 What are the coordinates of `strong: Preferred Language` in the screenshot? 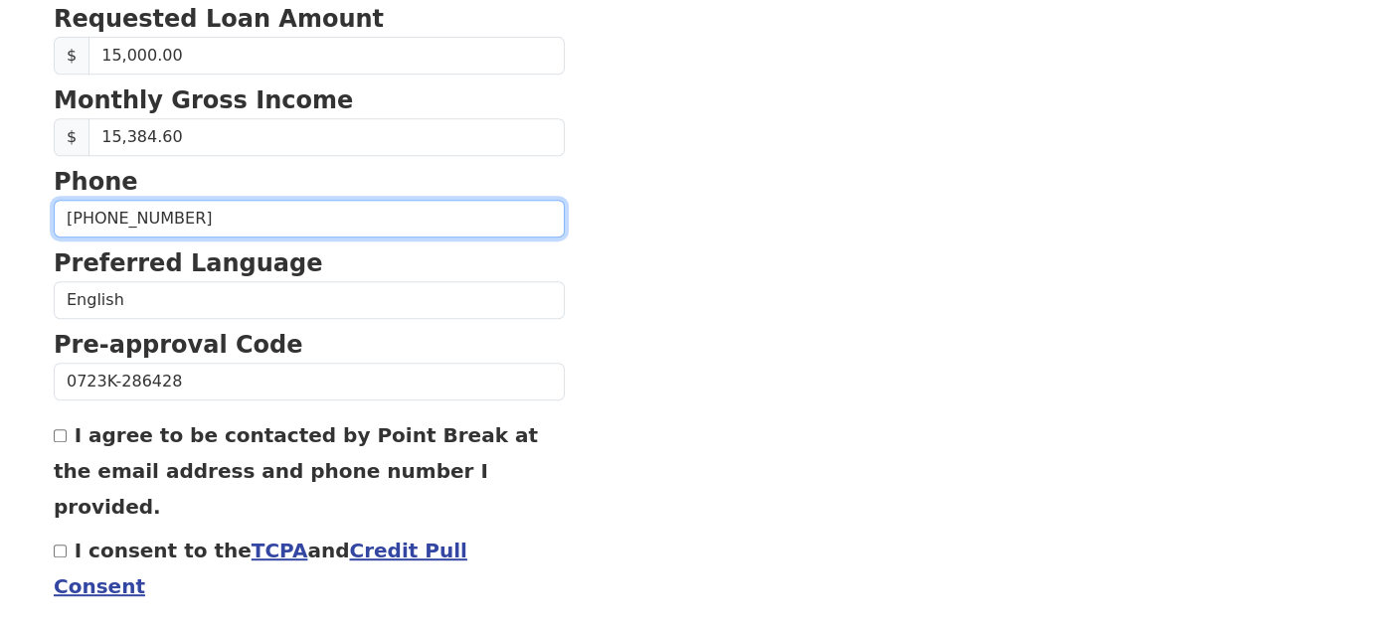 It's located at (188, 263).